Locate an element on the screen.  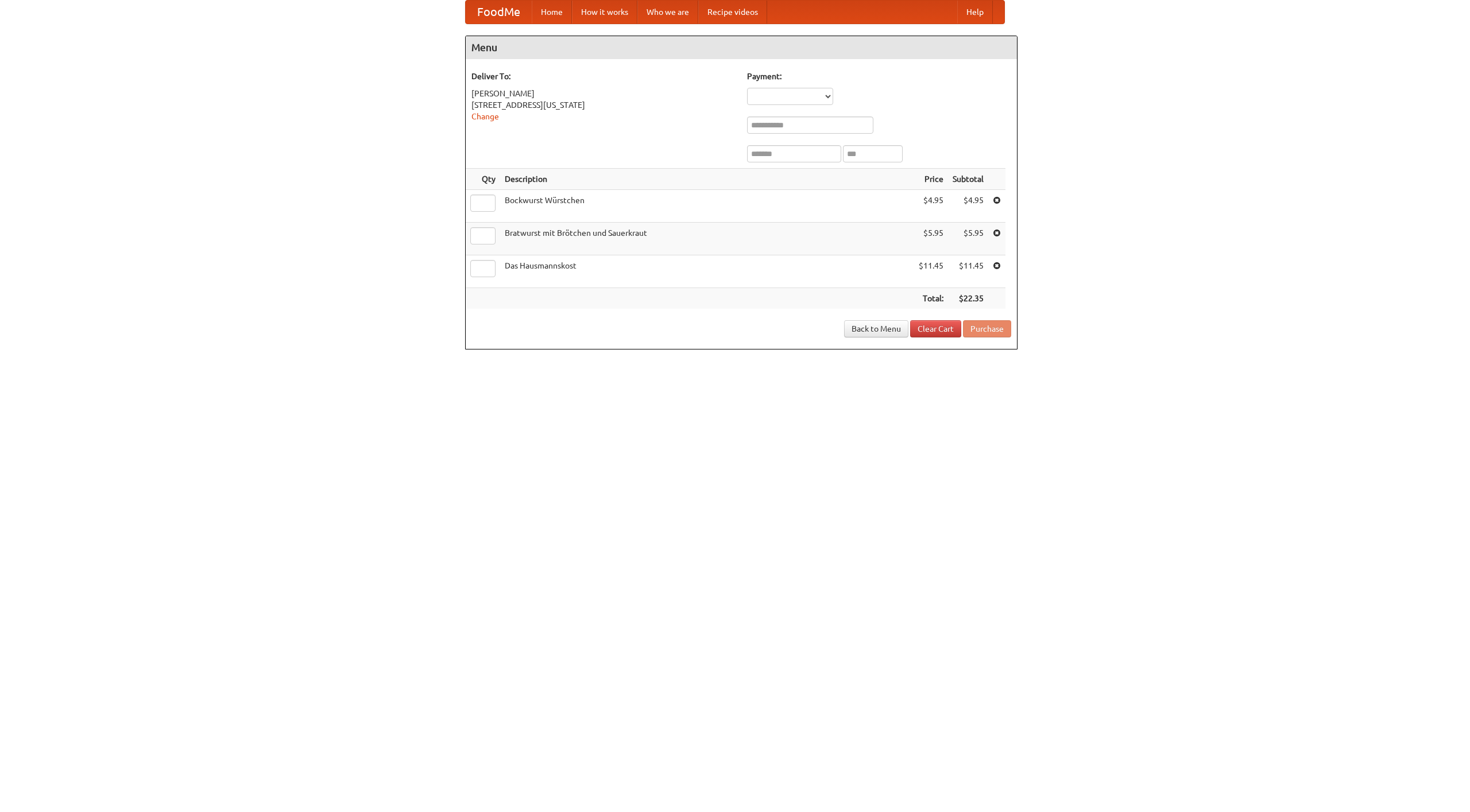
a: FoodMe is located at coordinates (498, 12).